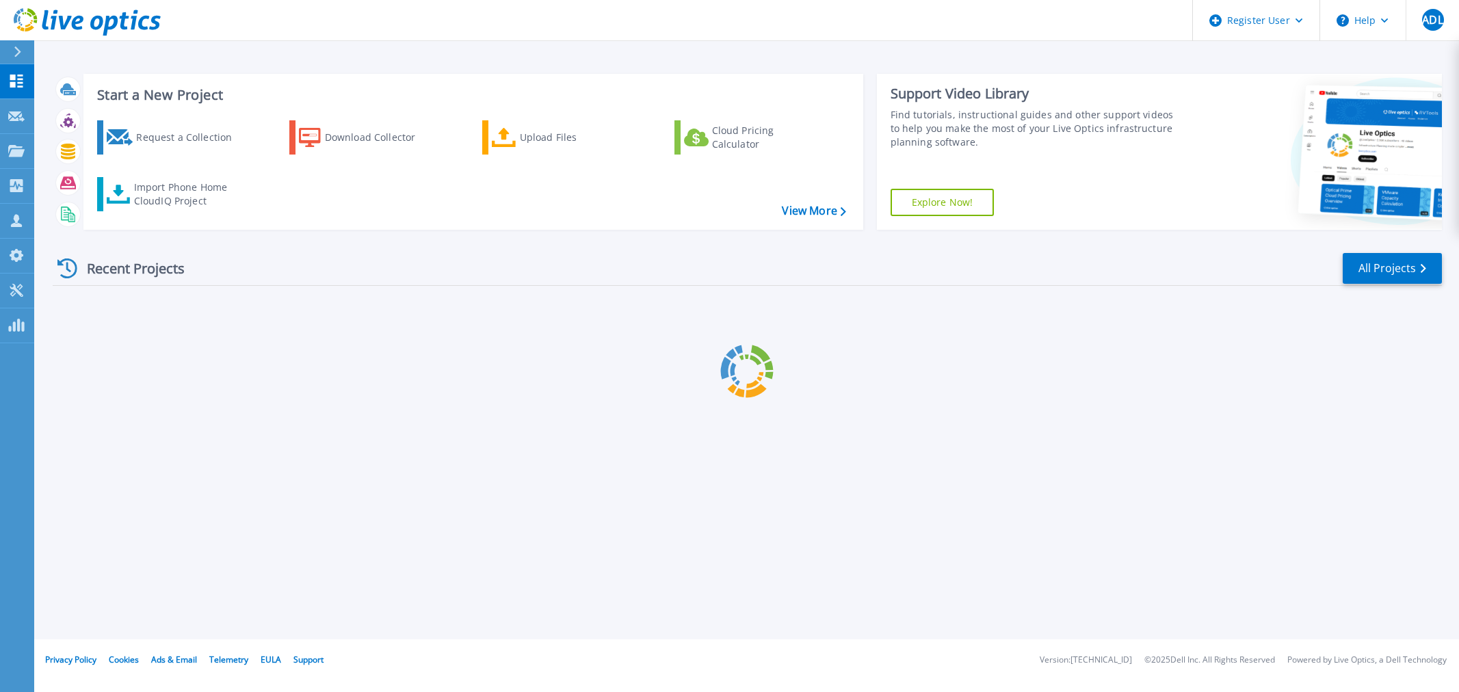 Image resolution: width=1459 pixels, height=692 pixels. What do you see at coordinates (1392, 268) in the screenshot?
I see `a: All Projects` at bounding box center [1392, 268].